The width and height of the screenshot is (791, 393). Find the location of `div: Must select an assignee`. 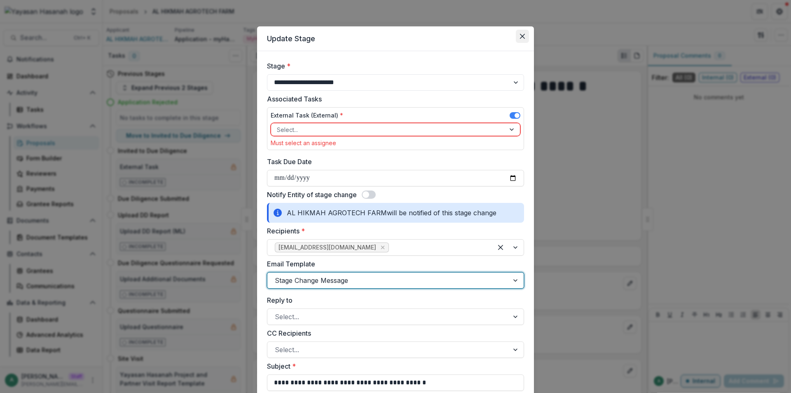

div: Must select an assignee is located at coordinates (396, 143).